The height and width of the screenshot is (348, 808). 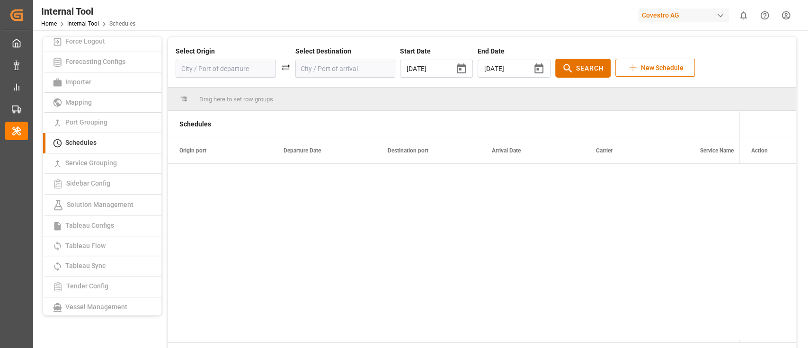 What do you see at coordinates (506, 151) in the screenshot?
I see `span: Arrival Date` at bounding box center [506, 151].